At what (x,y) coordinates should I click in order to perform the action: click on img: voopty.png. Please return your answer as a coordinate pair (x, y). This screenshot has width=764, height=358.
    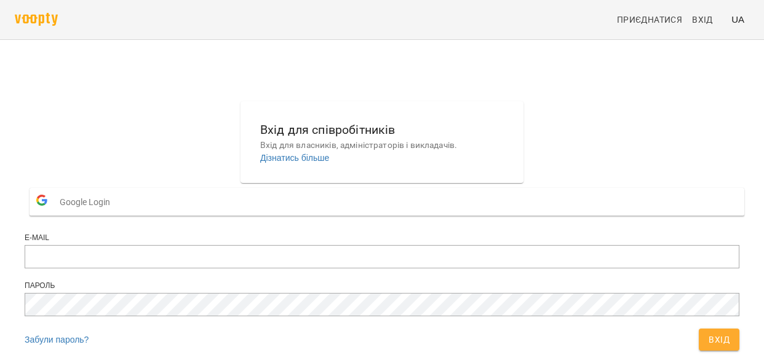
    Looking at the image, I should click on (36, 19).